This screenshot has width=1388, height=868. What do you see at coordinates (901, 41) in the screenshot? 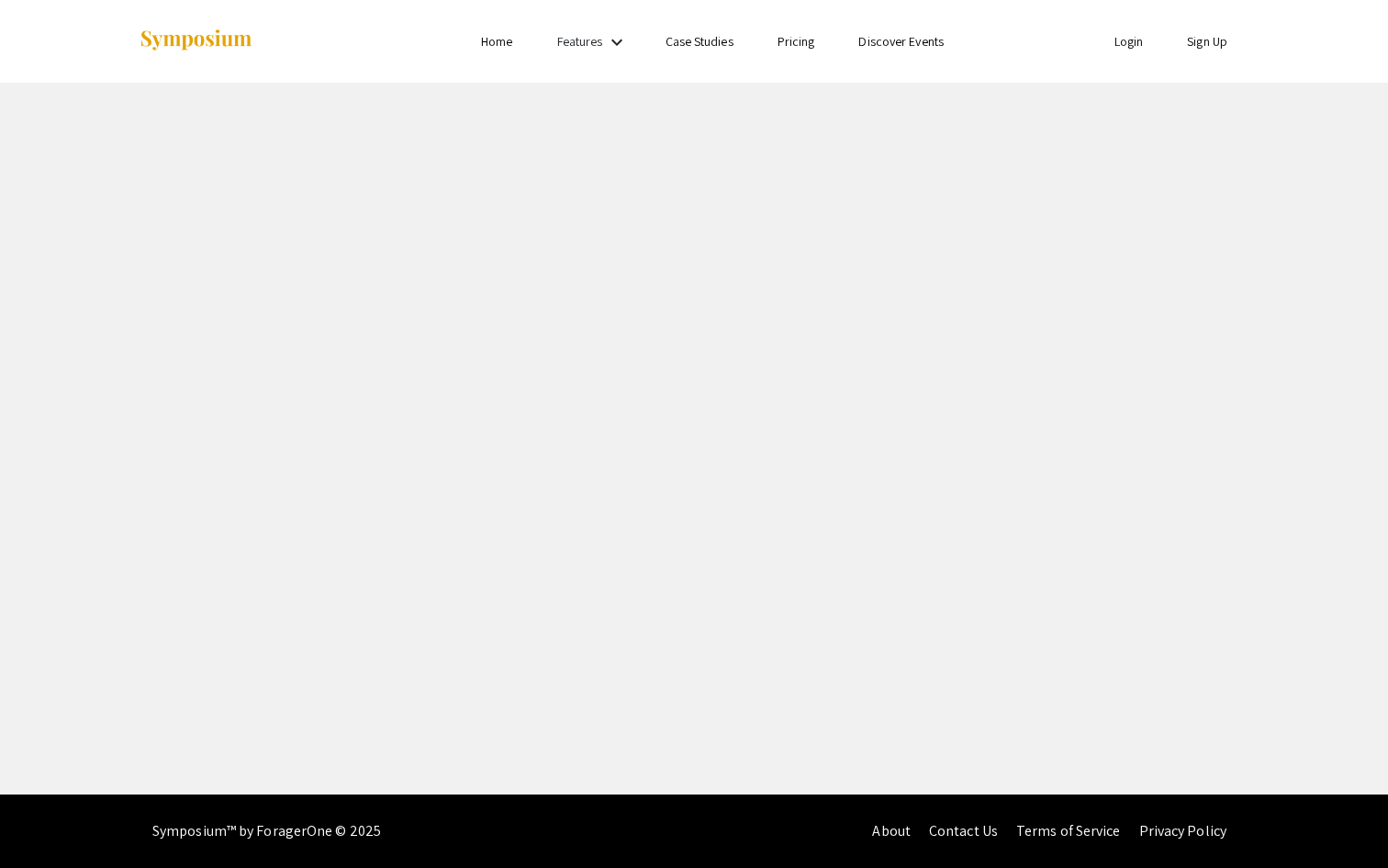
I see `a: Discover Events` at bounding box center [901, 41].